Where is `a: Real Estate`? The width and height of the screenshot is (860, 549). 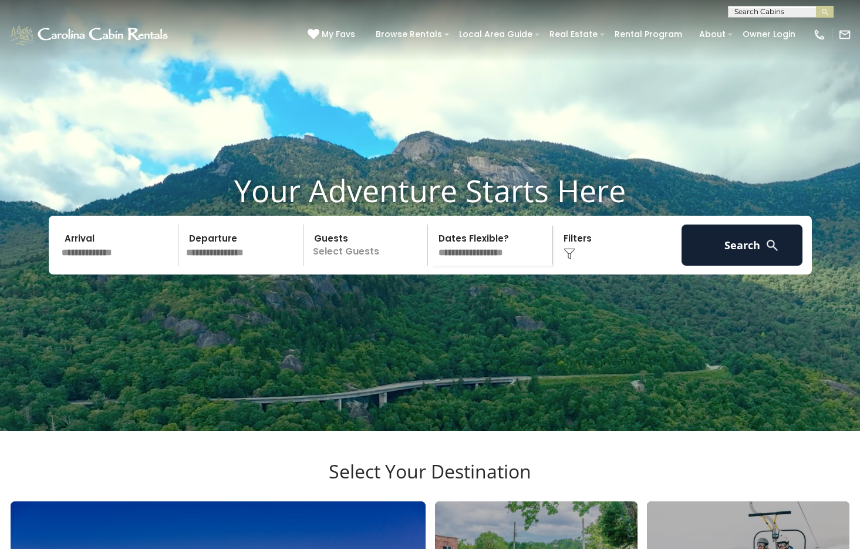 a: Real Estate is located at coordinates (574, 34).